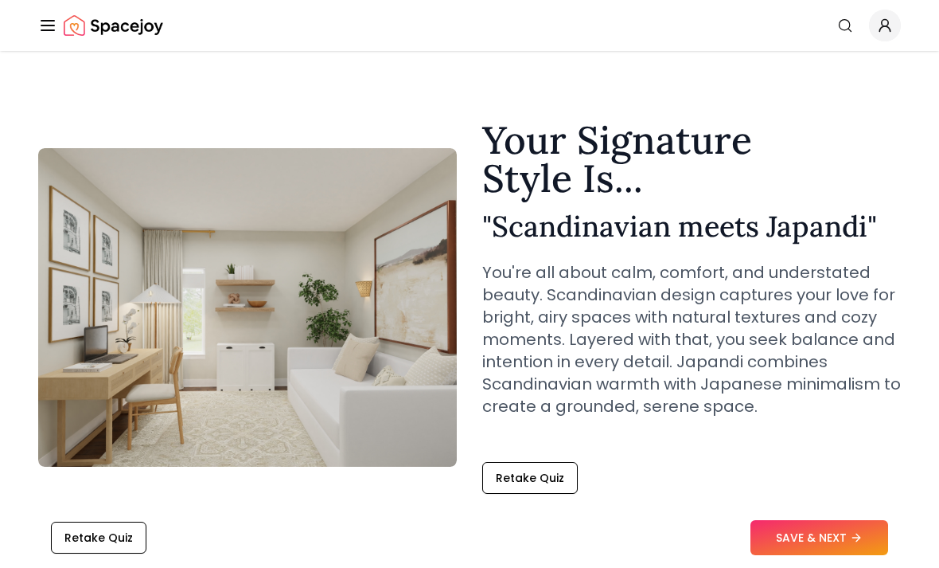 The width and height of the screenshot is (939, 568). What do you see at coordinates (248, 307) in the screenshot?
I see `img: Scandinavian meets Japandi Style Example` at bounding box center [248, 307].